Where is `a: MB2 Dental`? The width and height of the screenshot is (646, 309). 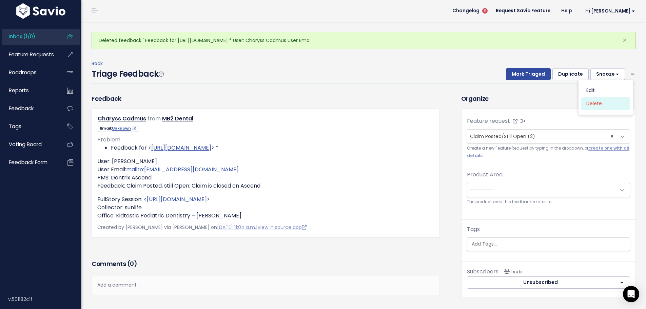 a: MB2 Dental is located at coordinates (178, 118).